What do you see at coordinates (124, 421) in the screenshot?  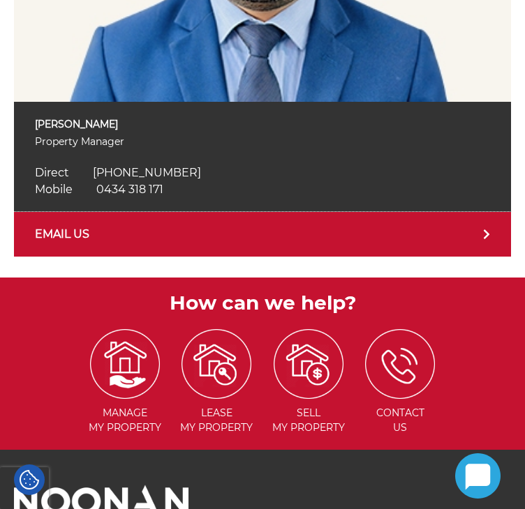 I see `span: Manage my Property` at bounding box center [124, 421].